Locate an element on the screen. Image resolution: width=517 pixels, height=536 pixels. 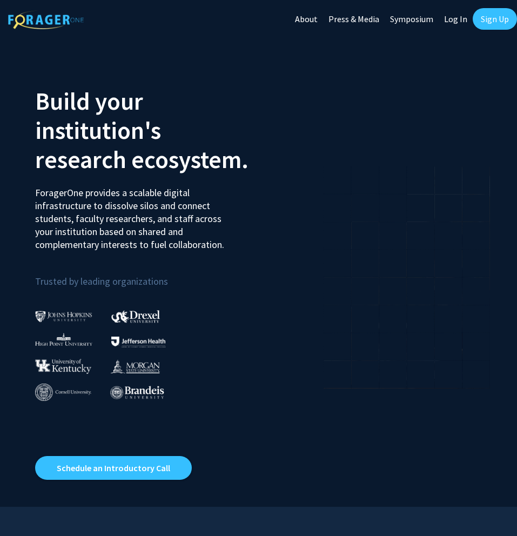
img: Thomas Jefferson University is located at coordinates (138, 342).